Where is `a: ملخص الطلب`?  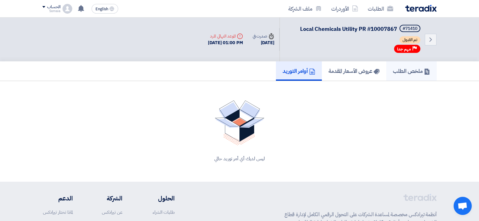
a: ملخص الطلب is located at coordinates (411, 71).